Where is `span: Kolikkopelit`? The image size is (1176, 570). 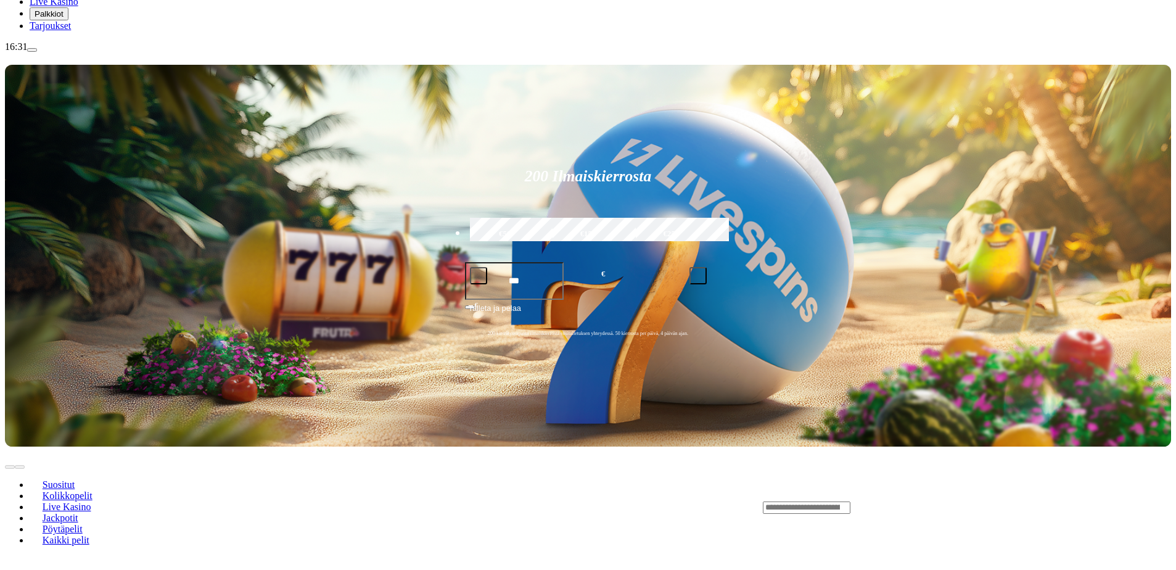
span: Kolikkopelit is located at coordinates (67, 495).